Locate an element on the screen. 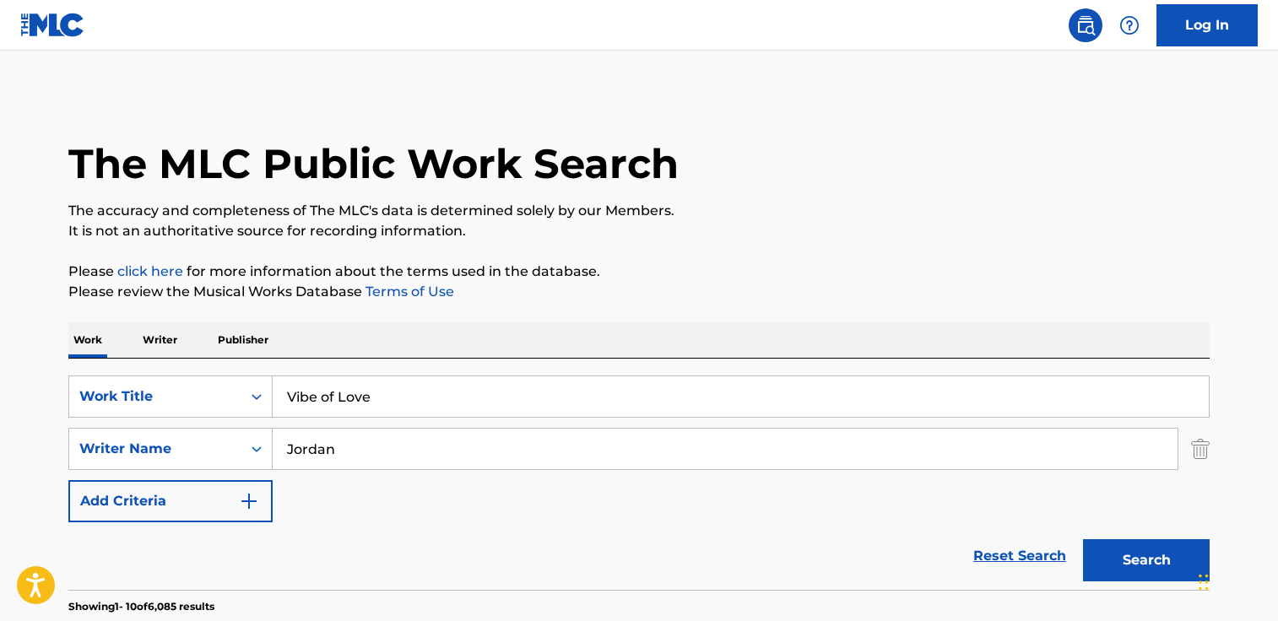 Image resolution: width=1278 pixels, height=621 pixels. a: click here is located at coordinates (150, 271).